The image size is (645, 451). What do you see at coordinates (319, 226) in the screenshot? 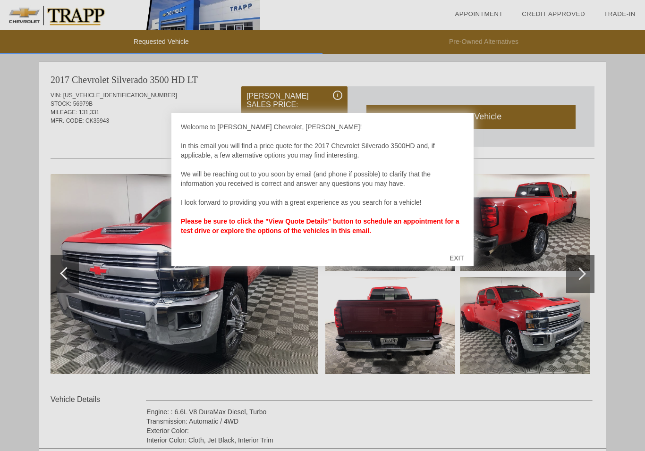
I see `strong: Please be sure to click the "View Quote Details" button to schedule an appointment for a test dri...` at bounding box center [319, 226].